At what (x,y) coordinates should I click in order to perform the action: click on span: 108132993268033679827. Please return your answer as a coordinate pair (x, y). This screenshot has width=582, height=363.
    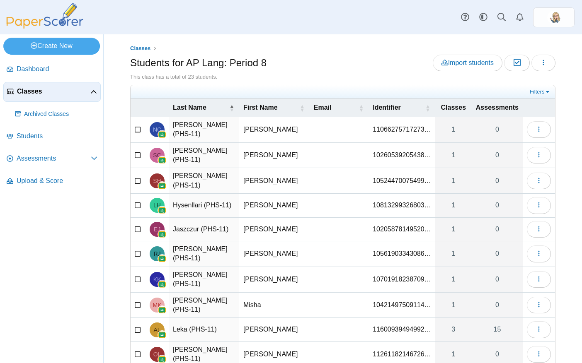
    Looking at the image, I should click on (402, 205).